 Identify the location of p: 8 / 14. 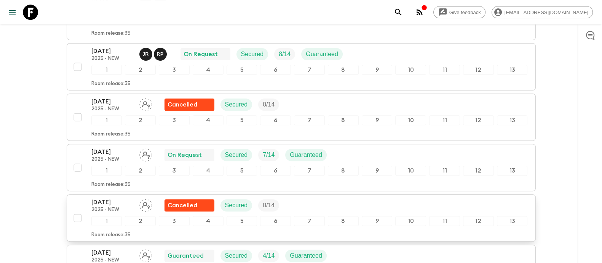
(285, 54).